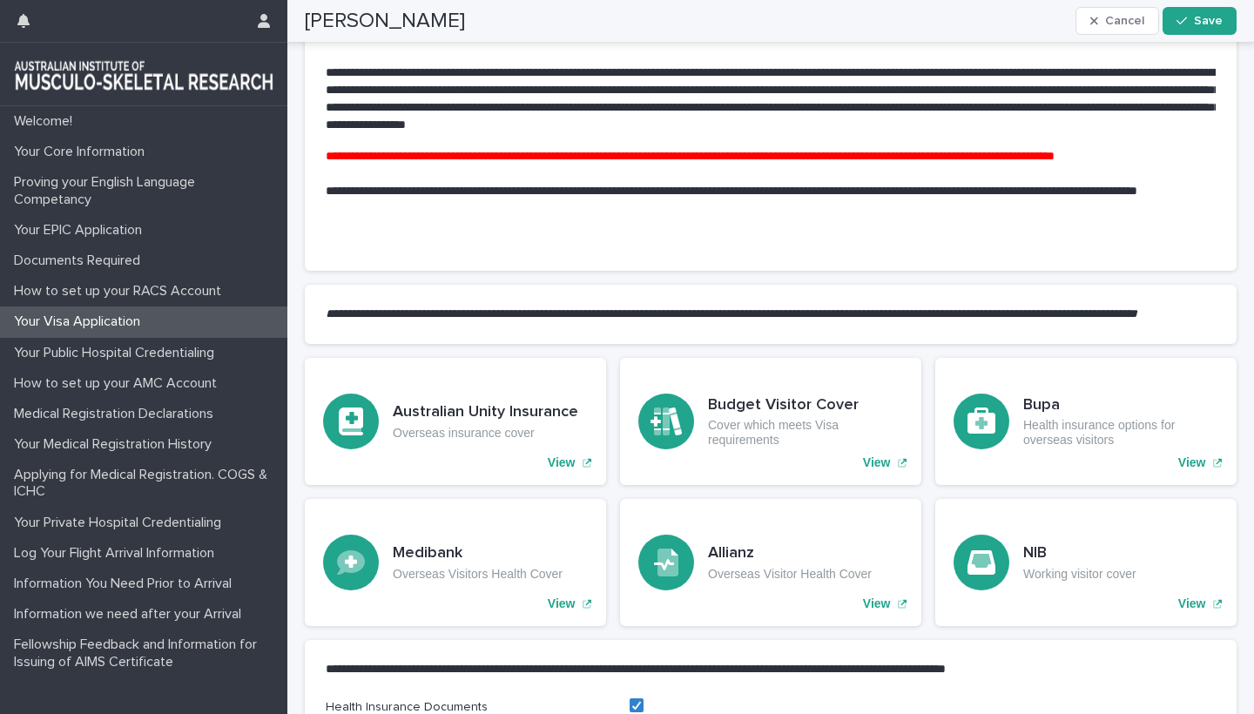 Image resolution: width=1254 pixels, height=714 pixels. What do you see at coordinates (131, 614) in the screenshot?
I see `p: Information we need after your Arrival` at bounding box center [131, 614].